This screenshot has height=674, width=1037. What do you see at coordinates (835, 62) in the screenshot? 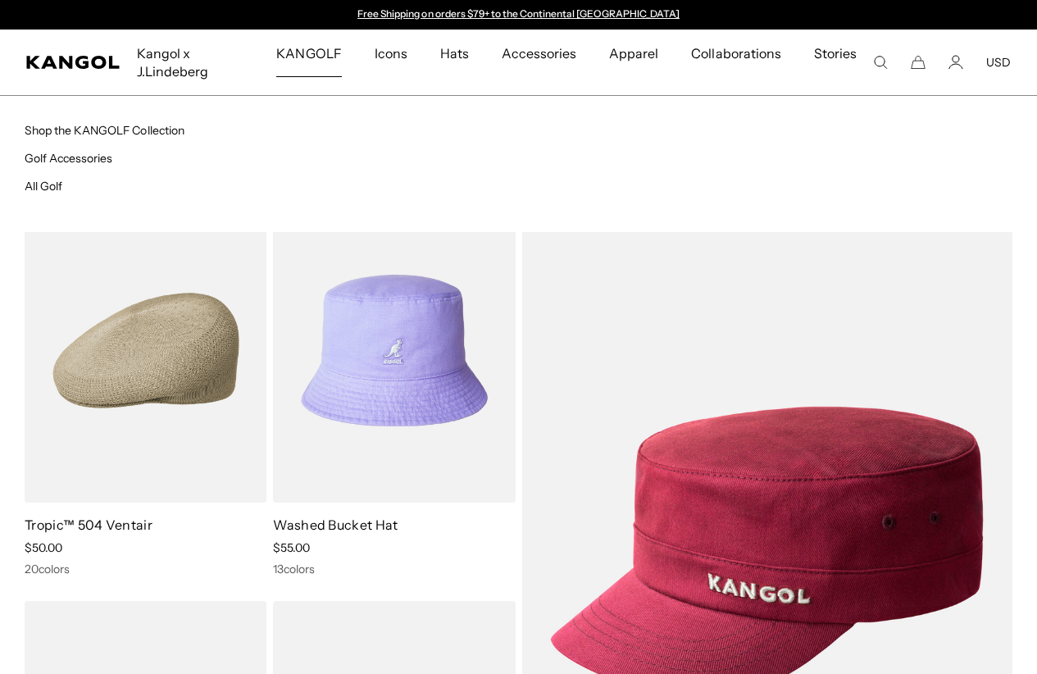
I see `span: Stories` at bounding box center [835, 62].